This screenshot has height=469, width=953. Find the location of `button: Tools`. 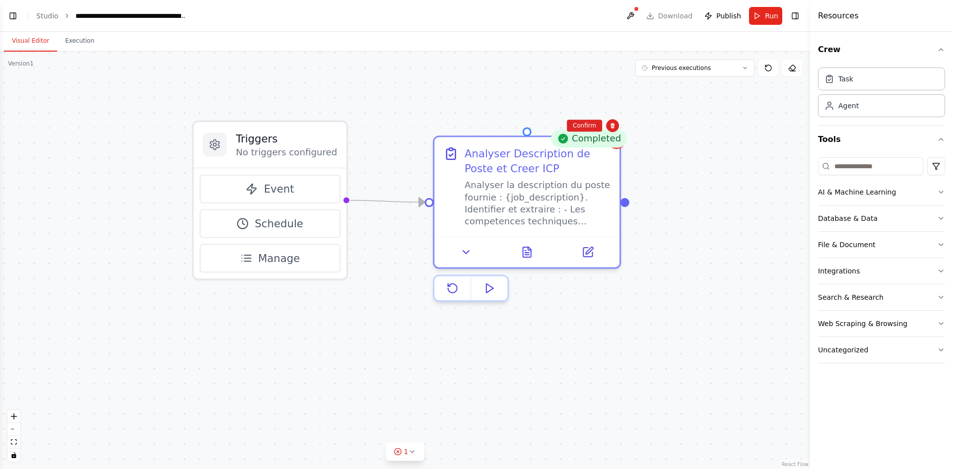

button: Tools is located at coordinates (881, 139).